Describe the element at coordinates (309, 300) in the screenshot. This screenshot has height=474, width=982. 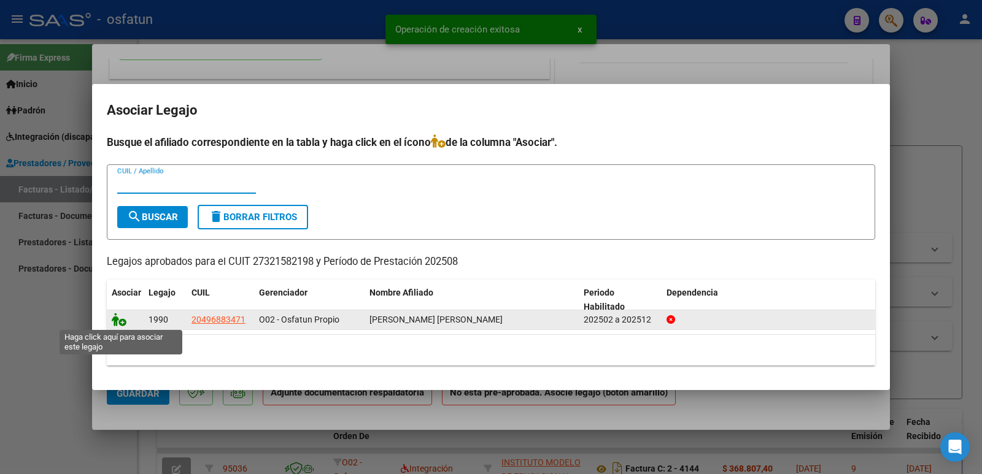
I see `datatable-header-cell: Gerenciador` at that location.